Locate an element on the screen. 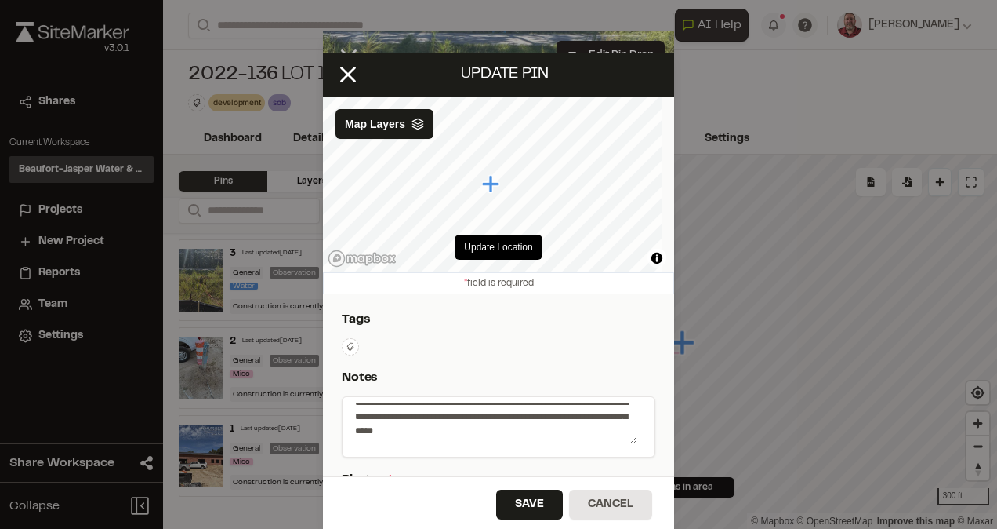 The image size is (997, 529). canvas: Map is located at coordinates (492, 184).